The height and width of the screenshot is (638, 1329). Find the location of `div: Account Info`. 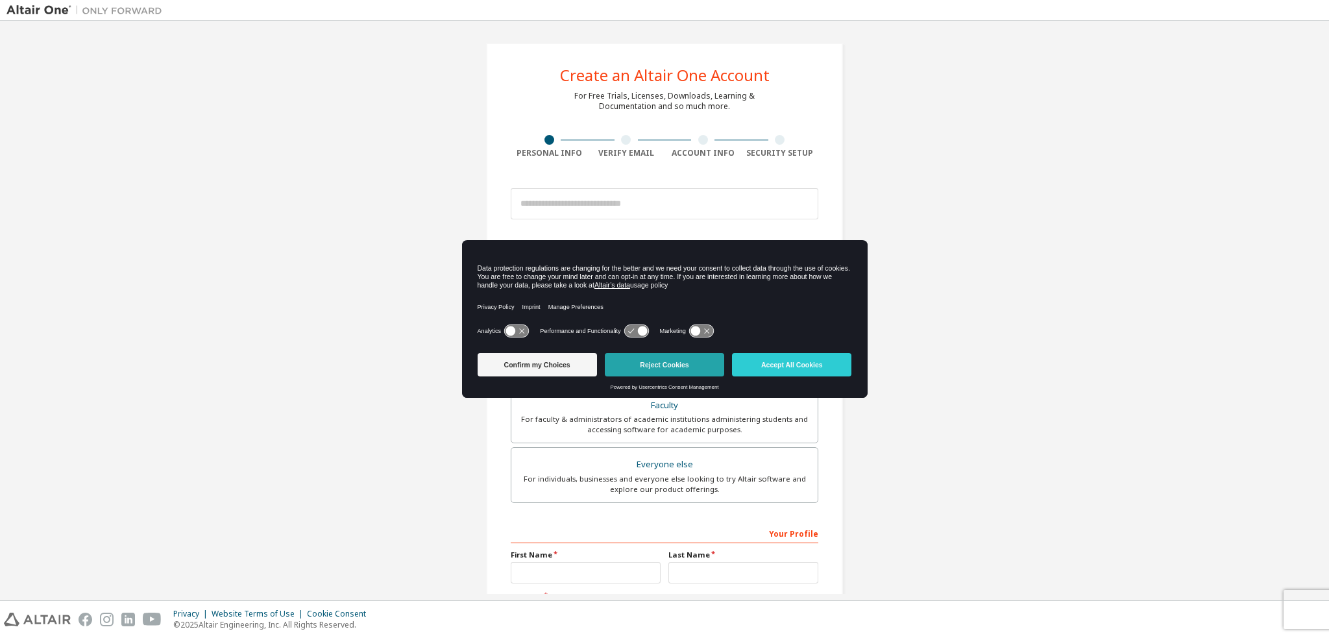

div: Account Info is located at coordinates (703, 153).